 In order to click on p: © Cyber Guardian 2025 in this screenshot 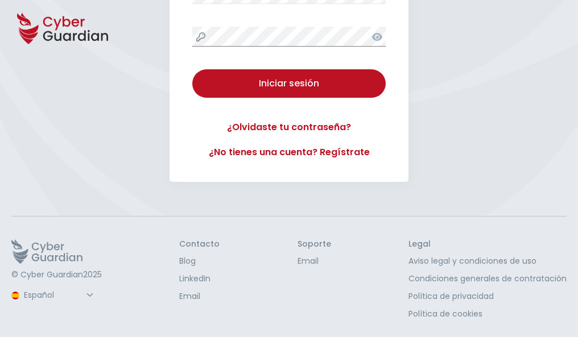, I will do `click(56, 275)`.